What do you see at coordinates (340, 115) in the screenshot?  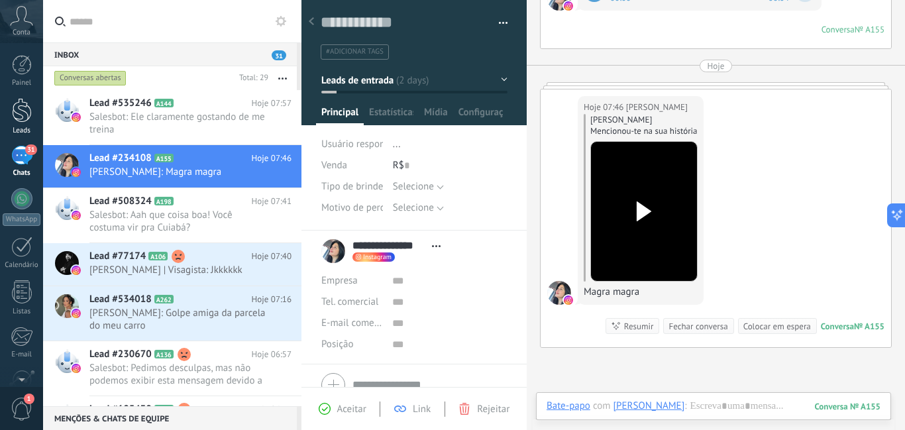 I see `span: Principal` at bounding box center [340, 115].